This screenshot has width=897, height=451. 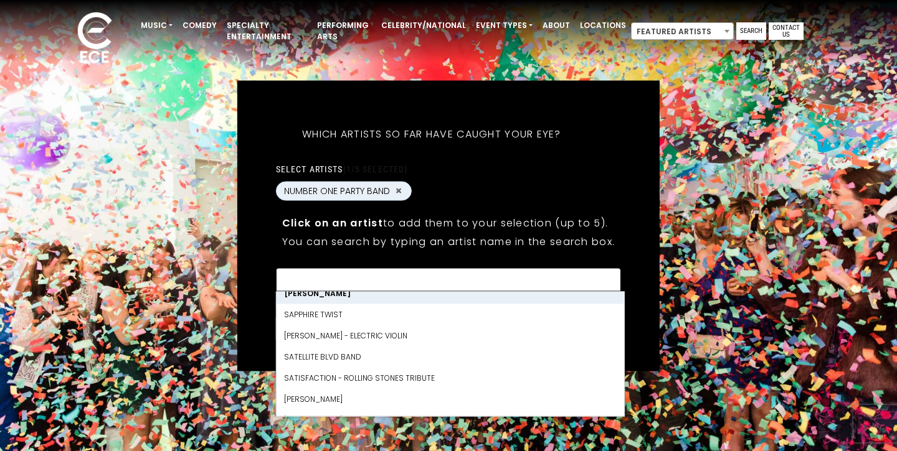 What do you see at coordinates (431, 134) in the screenshot?
I see `h5: Which artists so far have caught your eye?` at bounding box center [431, 134].